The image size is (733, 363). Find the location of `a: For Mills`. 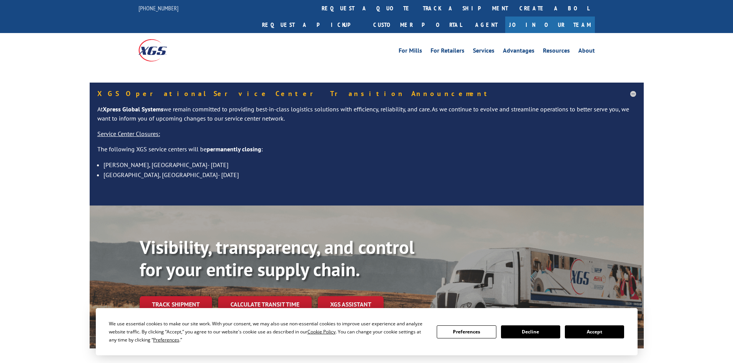

a: For Mills is located at coordinates (410, 52).